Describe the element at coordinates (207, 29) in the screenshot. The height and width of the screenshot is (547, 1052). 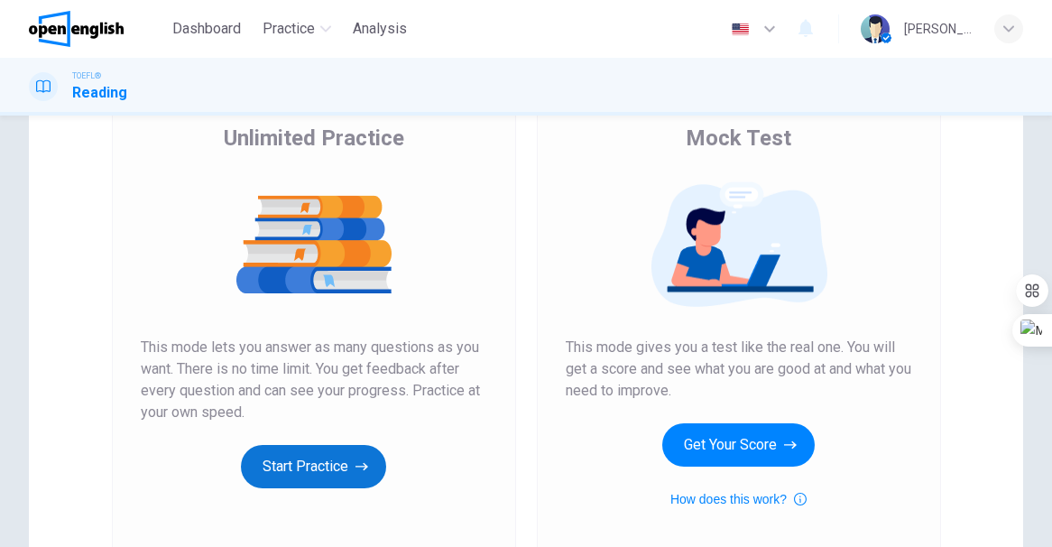
I see `a: Dashboard` at that location.